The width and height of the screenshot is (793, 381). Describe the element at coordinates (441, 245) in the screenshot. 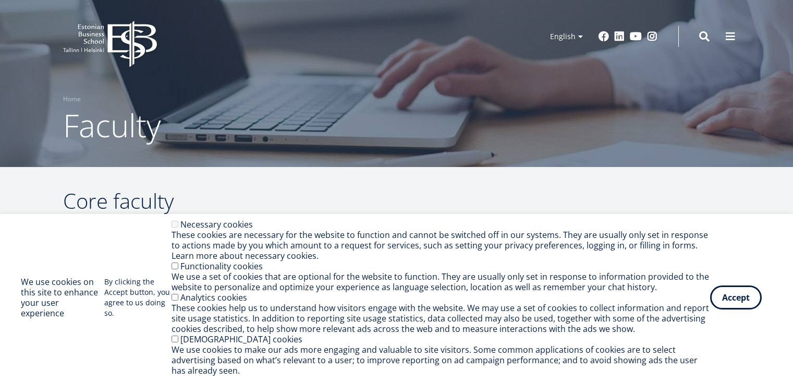

I see `div: These cookies are necessary for the website to function and cannot be switched off in our systems...` at that location.